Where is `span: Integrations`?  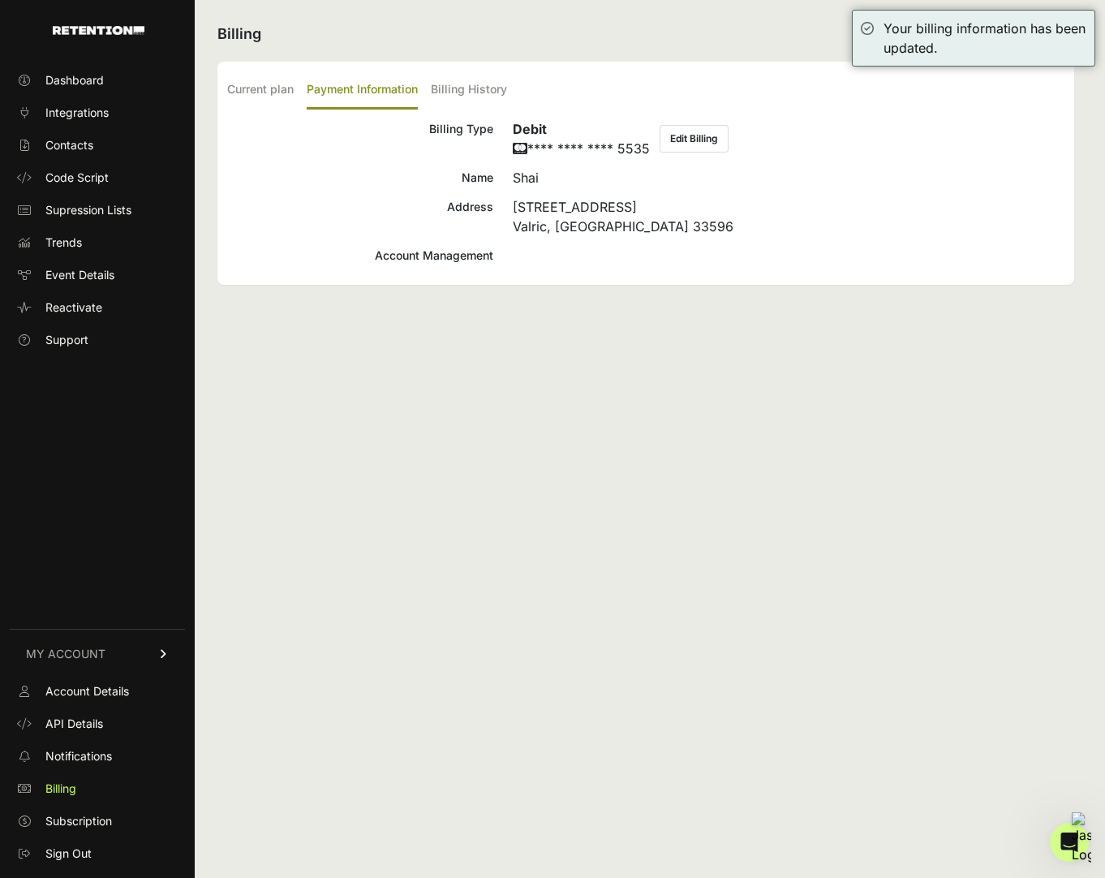
span: Integrations is located at coordinates (77, 113).